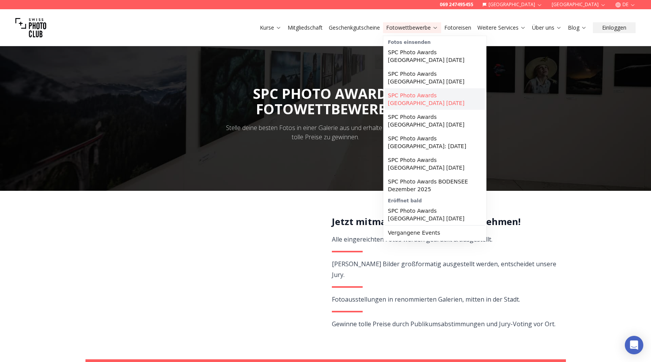  What do you see at coordinates (271, 28) in the screenshot?
I see `a: Kurse` at bounding box center [271, 28].